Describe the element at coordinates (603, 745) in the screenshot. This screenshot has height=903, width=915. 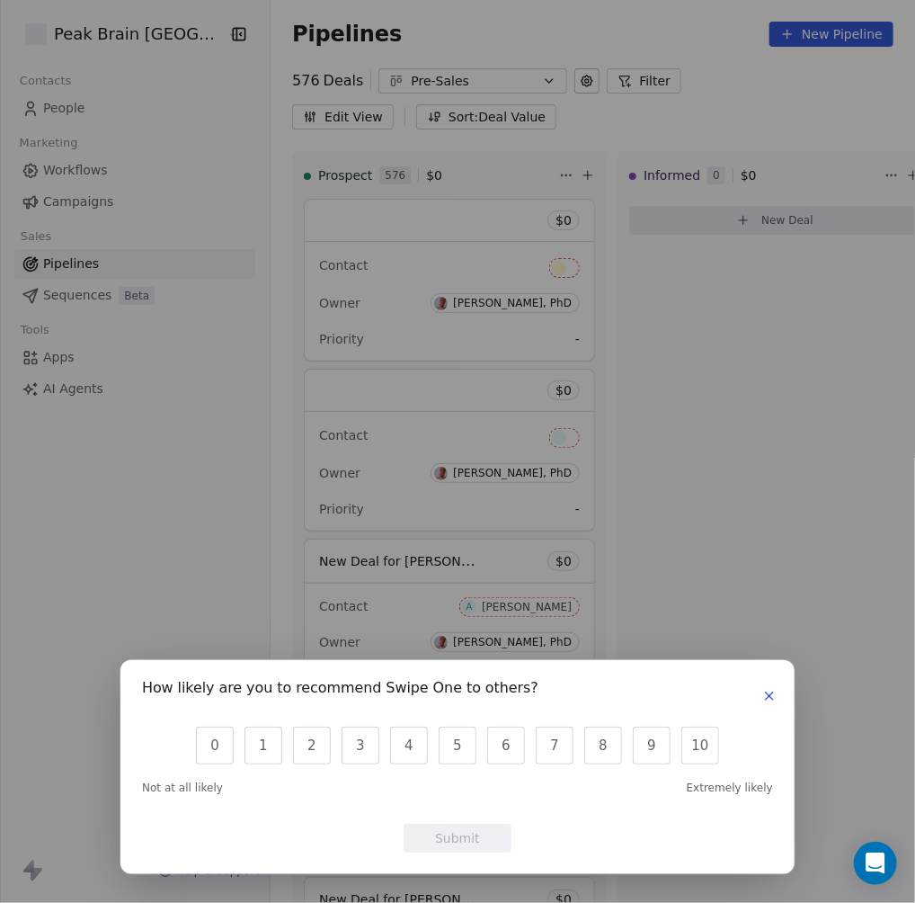
I see `button: 8` at that location.